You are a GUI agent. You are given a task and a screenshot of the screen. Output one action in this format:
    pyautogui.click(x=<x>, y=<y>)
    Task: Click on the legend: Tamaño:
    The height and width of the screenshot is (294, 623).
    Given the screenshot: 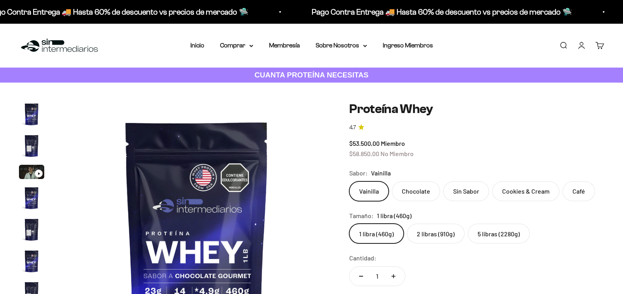 What is the action you would take?
    pyautogui.click(x=361, y=216)
    